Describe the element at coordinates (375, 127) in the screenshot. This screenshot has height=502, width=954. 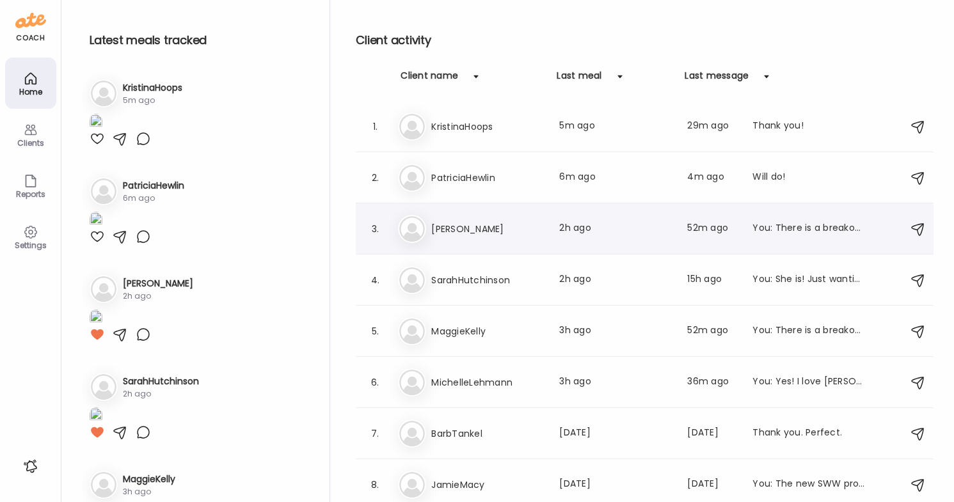
I see `div: 1.` at that location.